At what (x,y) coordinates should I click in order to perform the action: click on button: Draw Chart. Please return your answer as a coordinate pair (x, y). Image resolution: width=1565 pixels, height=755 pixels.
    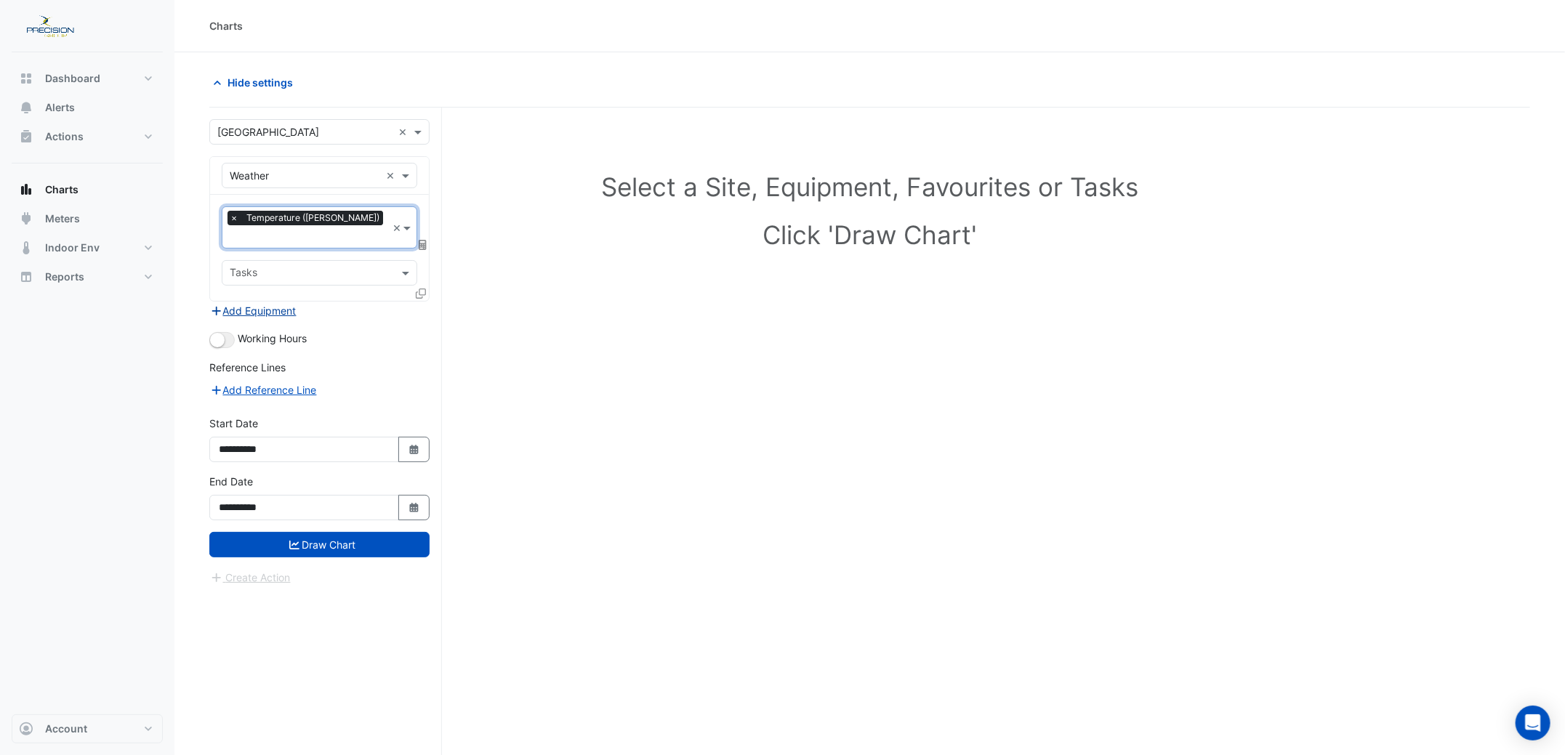
    Looking at the image, I should click on (319, 544).